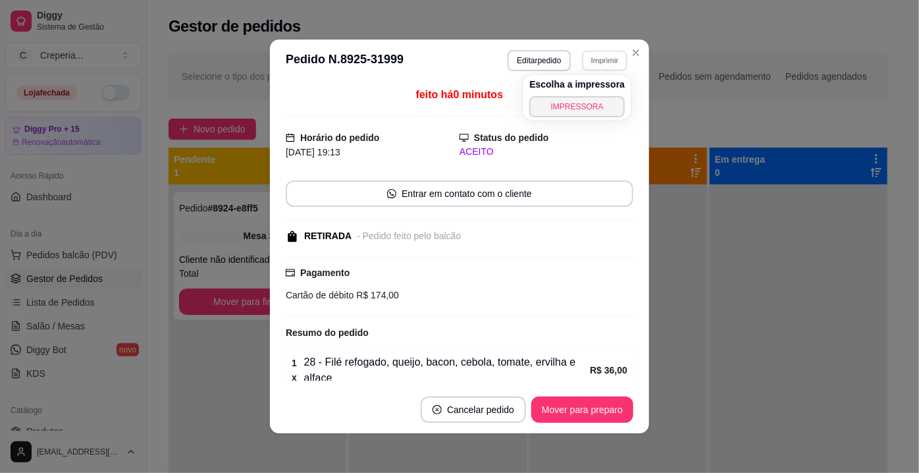 The image size is (919, 473). I want to click on strong: Status do pedido, so click(512, 138).